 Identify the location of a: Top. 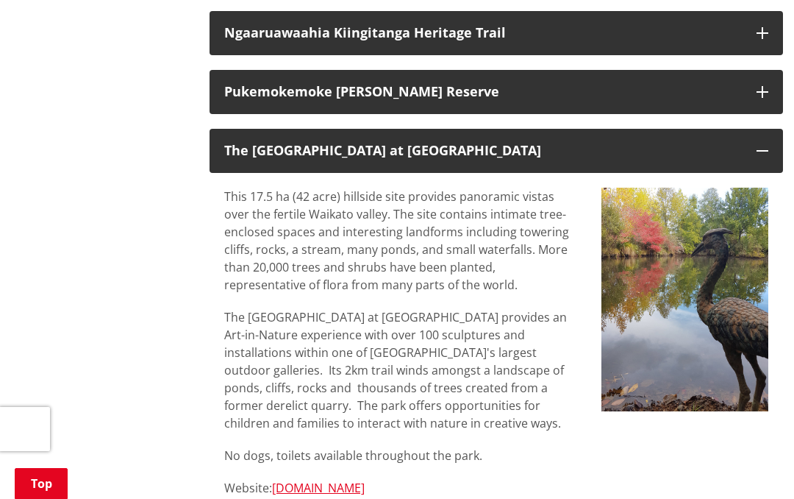
(41, 483).